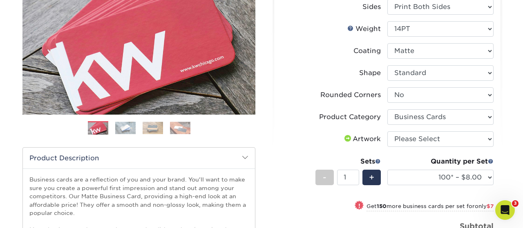 This screenshot has width=523, height=228. Describe the element at coordinates (372, 7) in the screenshot. I see `div: Sides` at that location.